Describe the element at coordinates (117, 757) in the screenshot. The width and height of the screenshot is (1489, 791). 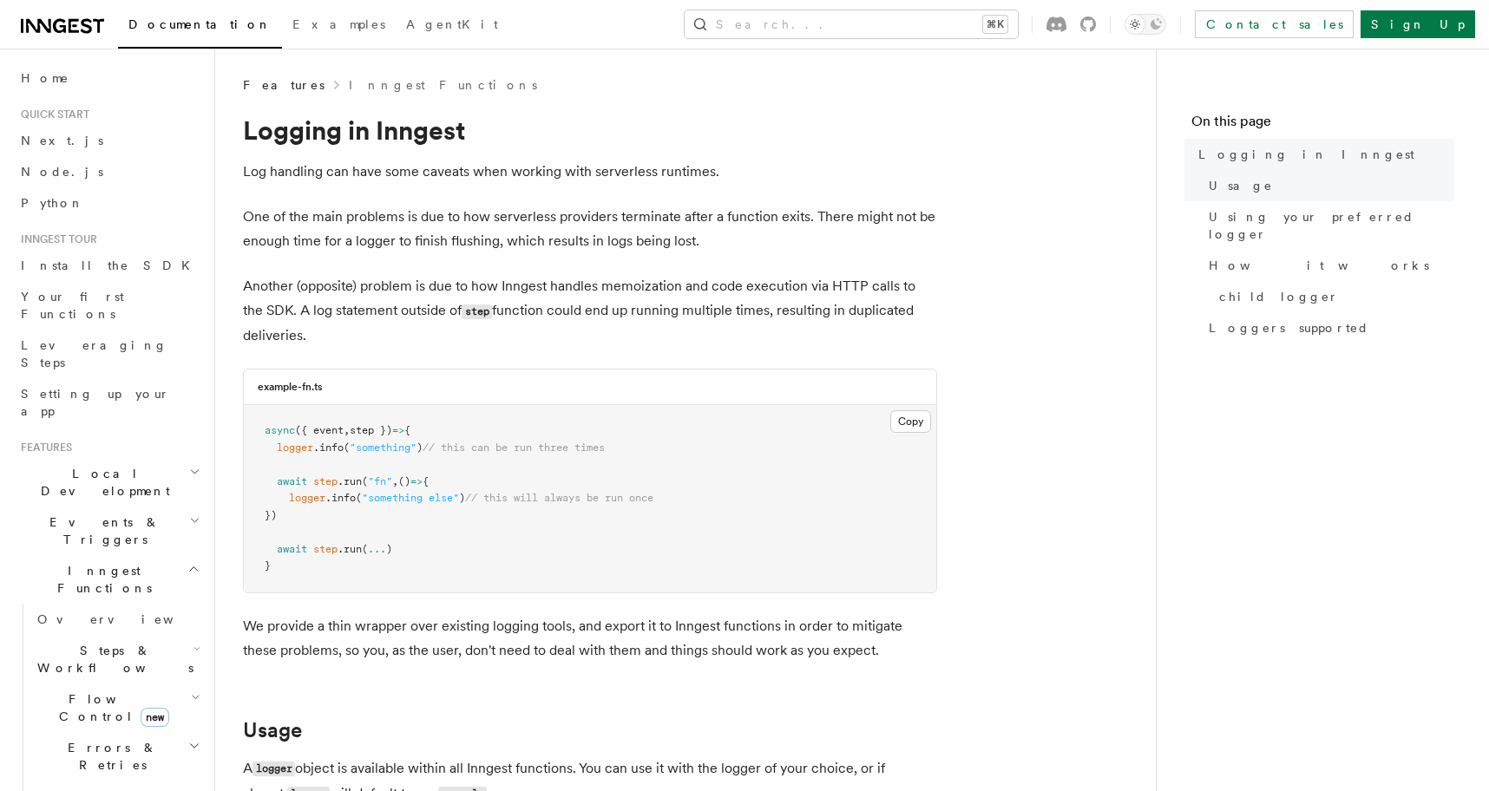
I see `button: Errors & Retries` at that location.